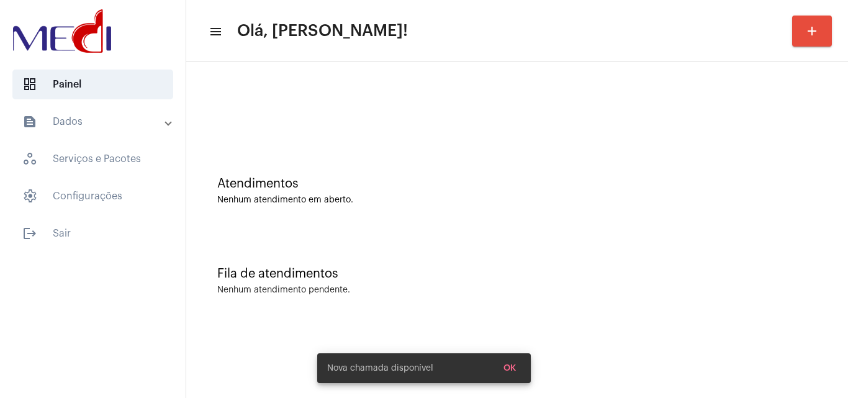 Image resolution: width=848 pixels, height=398 pixels. Describe the element at coordinates (62, 31) in the screenshot. I see `img: d3a1b5fa-500b-b90f-5a1c-719c20e9830b.png` at that location.